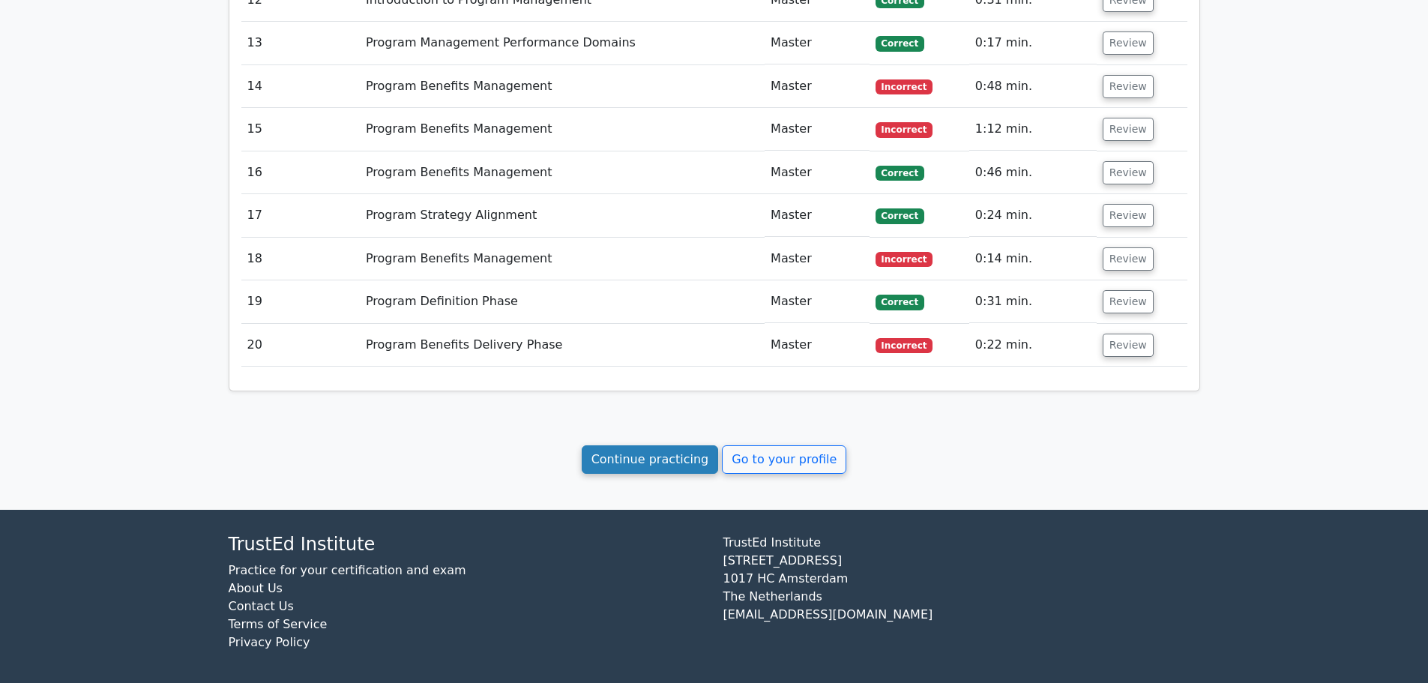 The image size is (1428, 683). Describe the element at coordinates (562, 345) in the screenshot. I see `td: Program Benefits Delivery Phase` at that location.